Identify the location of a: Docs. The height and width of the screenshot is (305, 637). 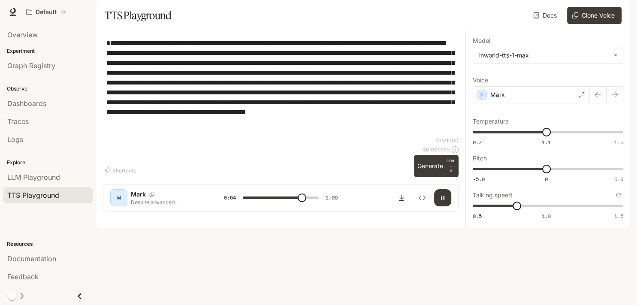
(546, 15).